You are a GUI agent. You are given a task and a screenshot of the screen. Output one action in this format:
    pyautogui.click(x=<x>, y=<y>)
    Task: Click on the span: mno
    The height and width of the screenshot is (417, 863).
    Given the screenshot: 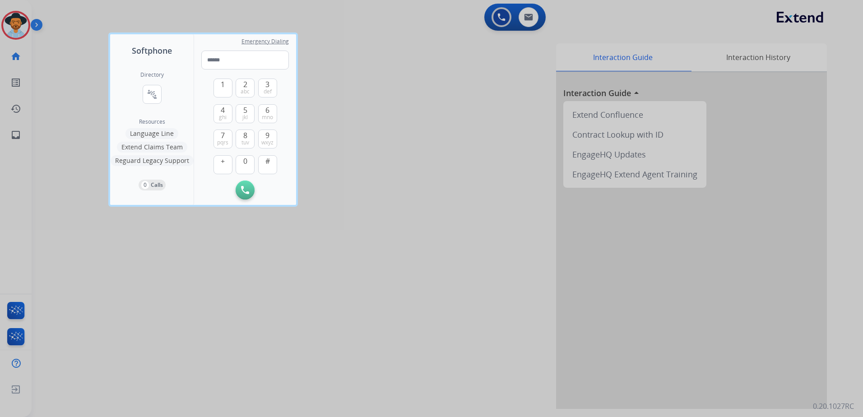 What is the action you would take?
    pyautogui.click(x=267, y=117)
    